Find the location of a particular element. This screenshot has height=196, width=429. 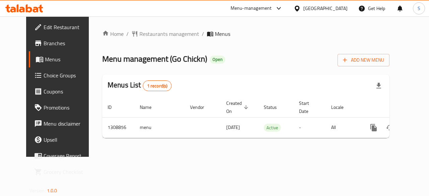

span: Vendor is located at coordinates (202, 107).